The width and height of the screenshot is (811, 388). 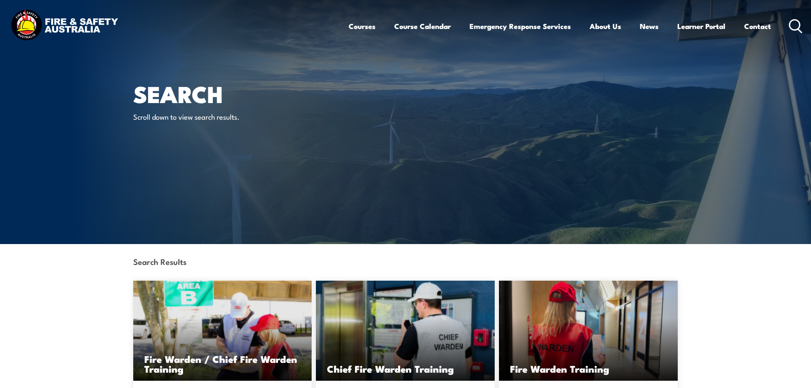 What do you see at coordinates (605, 26) in the screenshot?
I see `a: About Us` at bounding box center [605, 26].